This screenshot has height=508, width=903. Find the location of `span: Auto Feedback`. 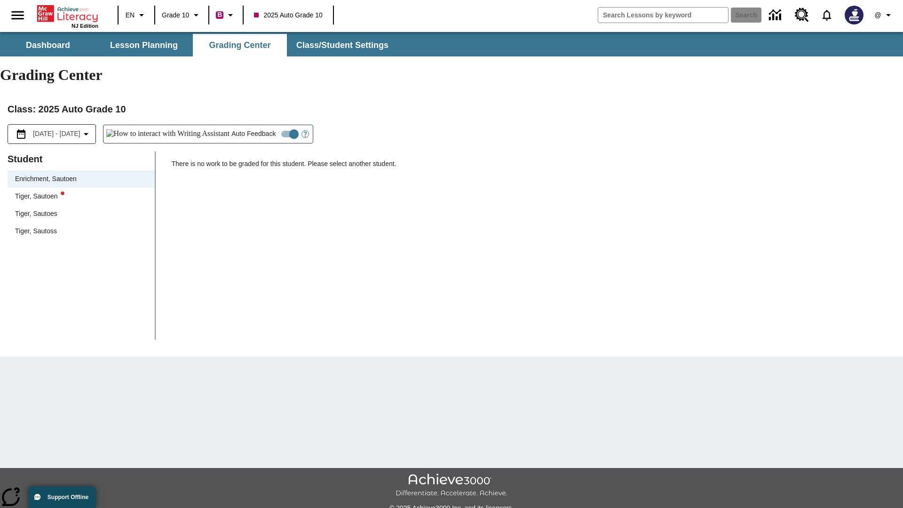

span: Auto Feedback is located at coordinates (254, 134).